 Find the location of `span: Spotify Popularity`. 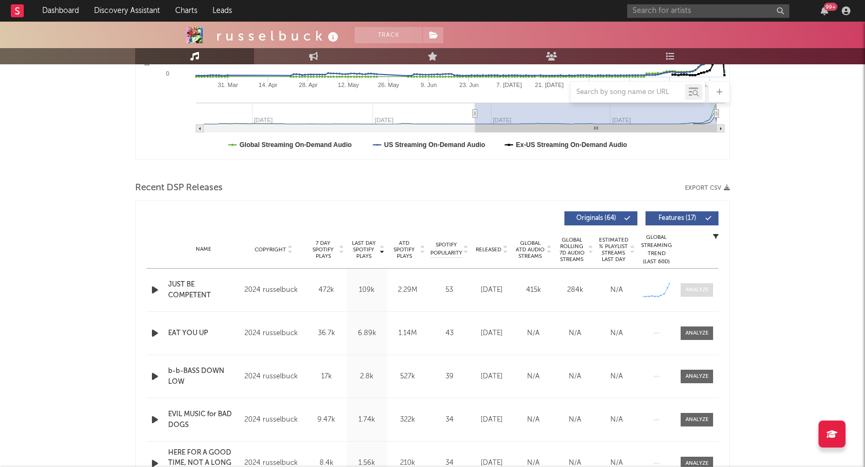

span: Spotify Popularity is located at coordinates (446, 249).